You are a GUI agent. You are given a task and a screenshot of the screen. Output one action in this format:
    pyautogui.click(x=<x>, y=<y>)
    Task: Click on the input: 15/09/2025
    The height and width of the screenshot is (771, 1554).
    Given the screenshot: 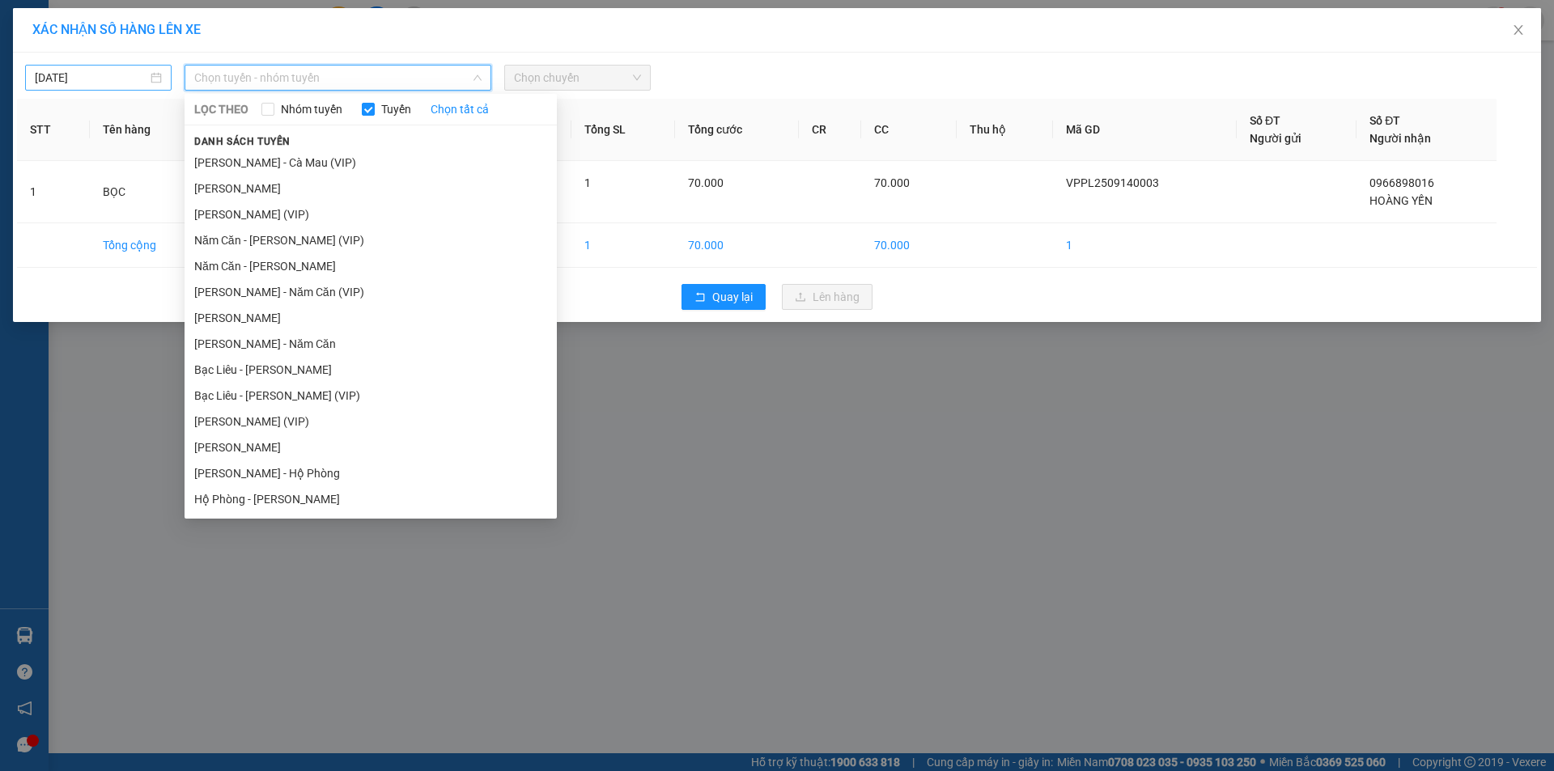 What is the action you would take?
    pyautogui.click(x=91, y=78)
    